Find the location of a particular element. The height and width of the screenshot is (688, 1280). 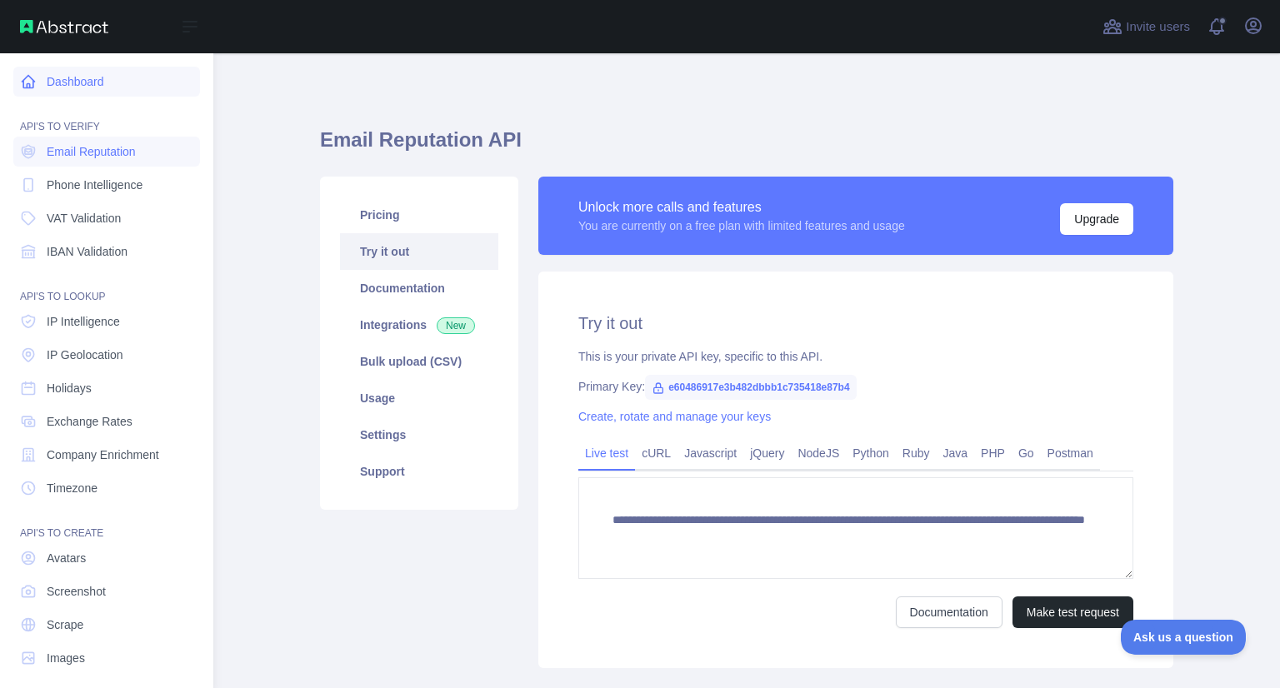

span: Company Enrichment is located at coordinates (102, 455).